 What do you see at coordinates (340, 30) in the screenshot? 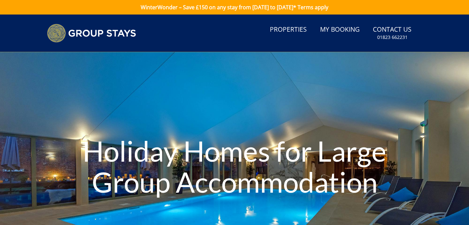
I see `a: My Booking` at bounding box center [340, 30].